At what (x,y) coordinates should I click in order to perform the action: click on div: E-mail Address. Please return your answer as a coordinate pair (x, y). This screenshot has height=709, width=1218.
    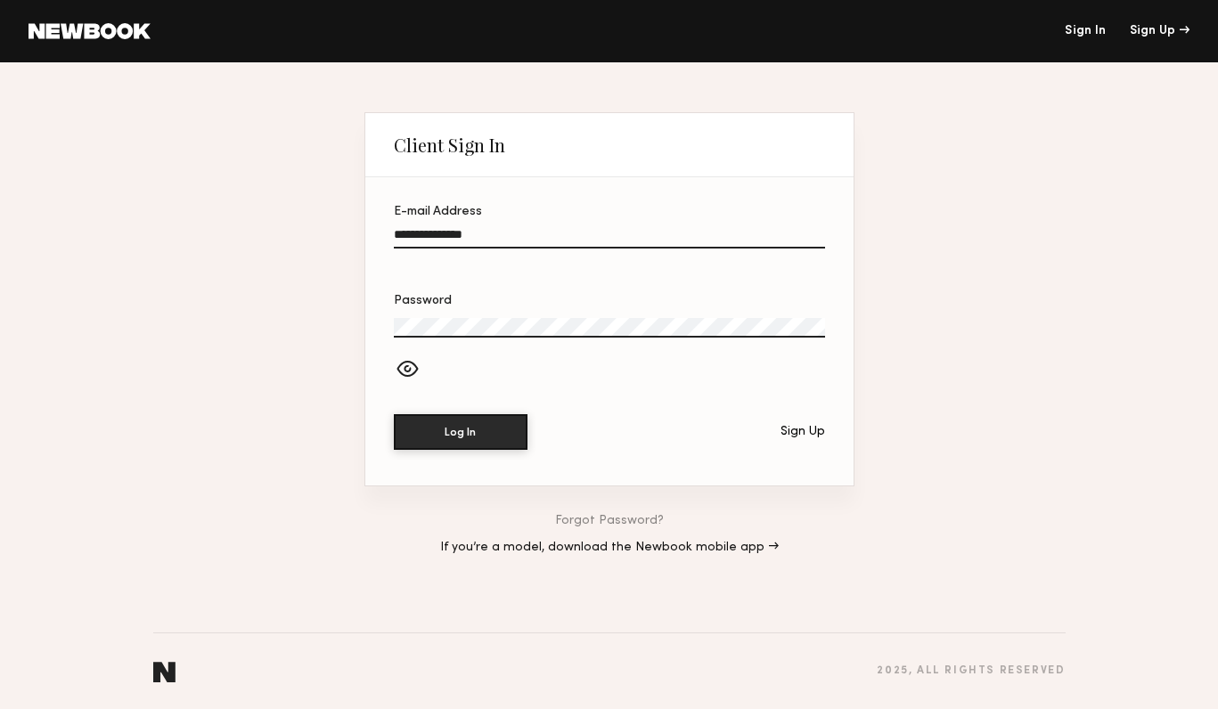
    Looking at the image, I should click on (609, 212).